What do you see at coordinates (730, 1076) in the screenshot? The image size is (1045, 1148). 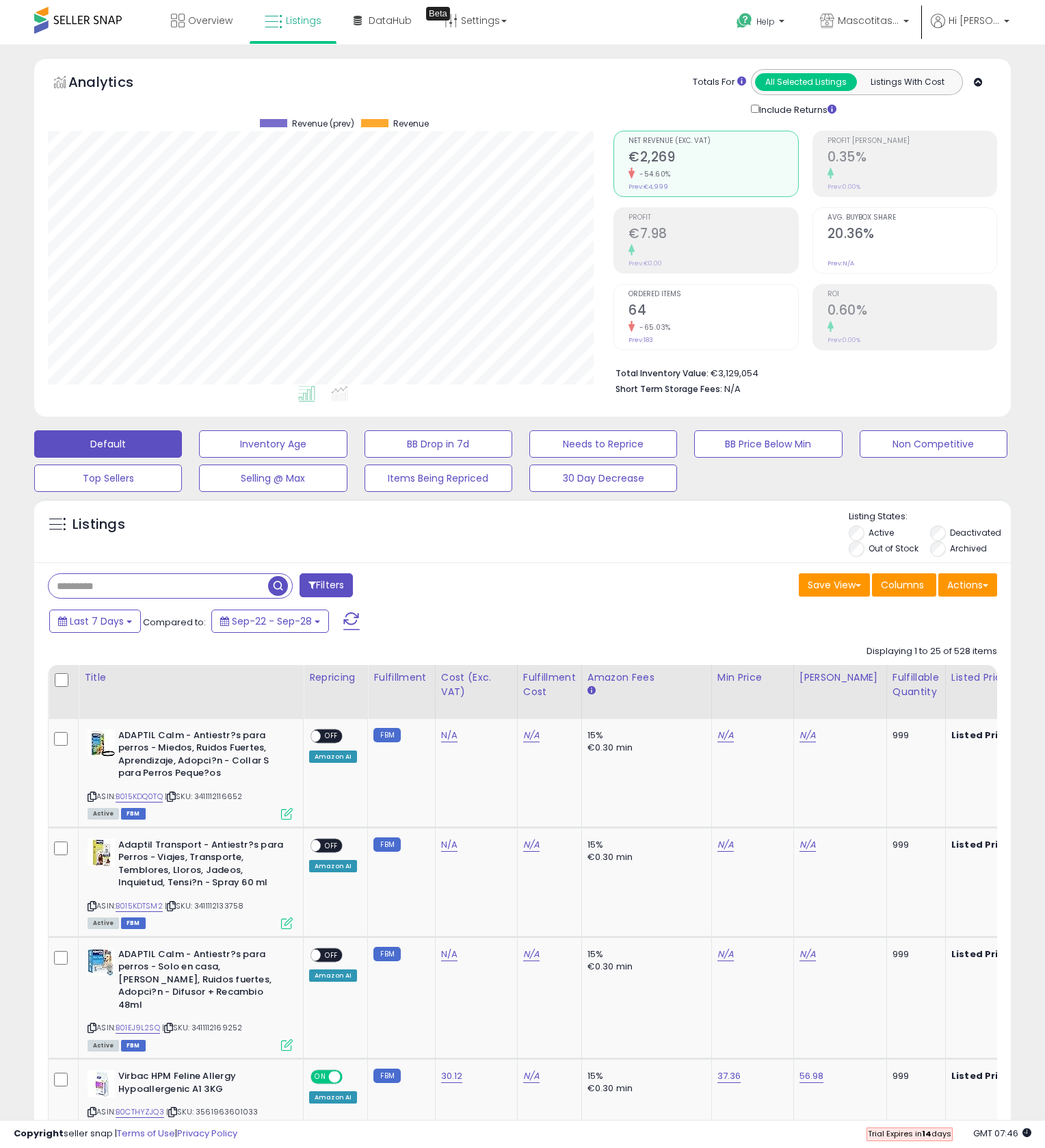 I see `a: 37.36` at bounding box center [730, 1076].